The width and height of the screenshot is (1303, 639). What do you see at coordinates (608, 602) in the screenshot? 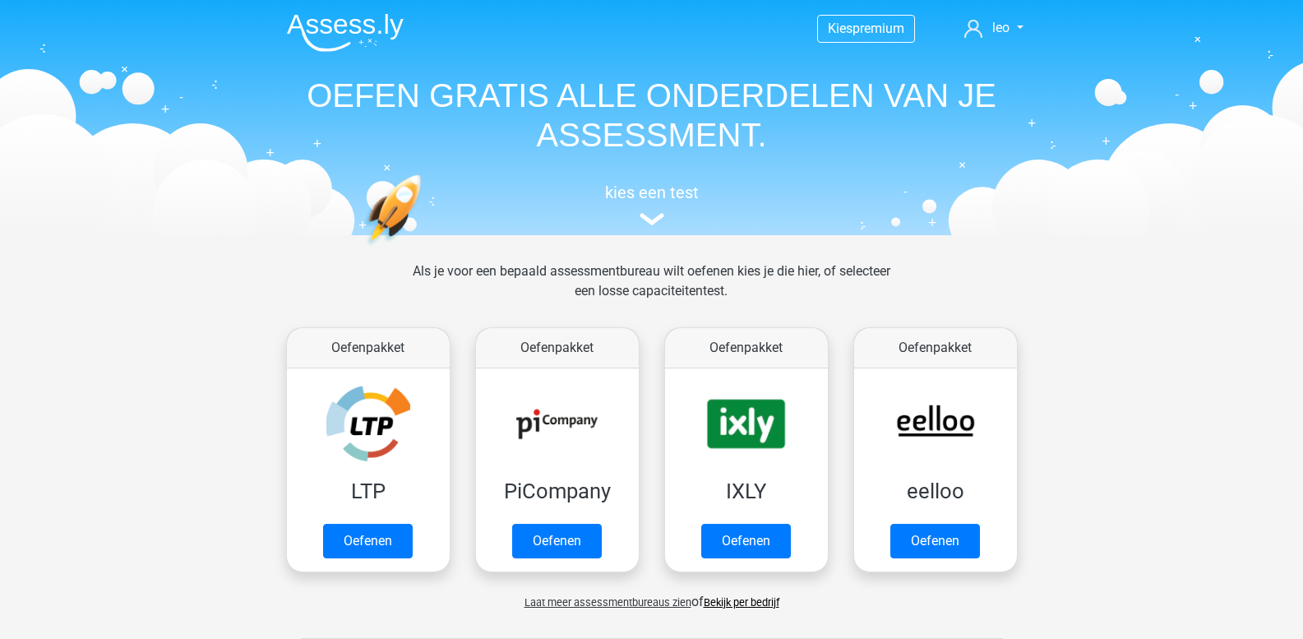
I see `span: Laat meer assessmentbureaus zien` at bounding box center [608, 602].